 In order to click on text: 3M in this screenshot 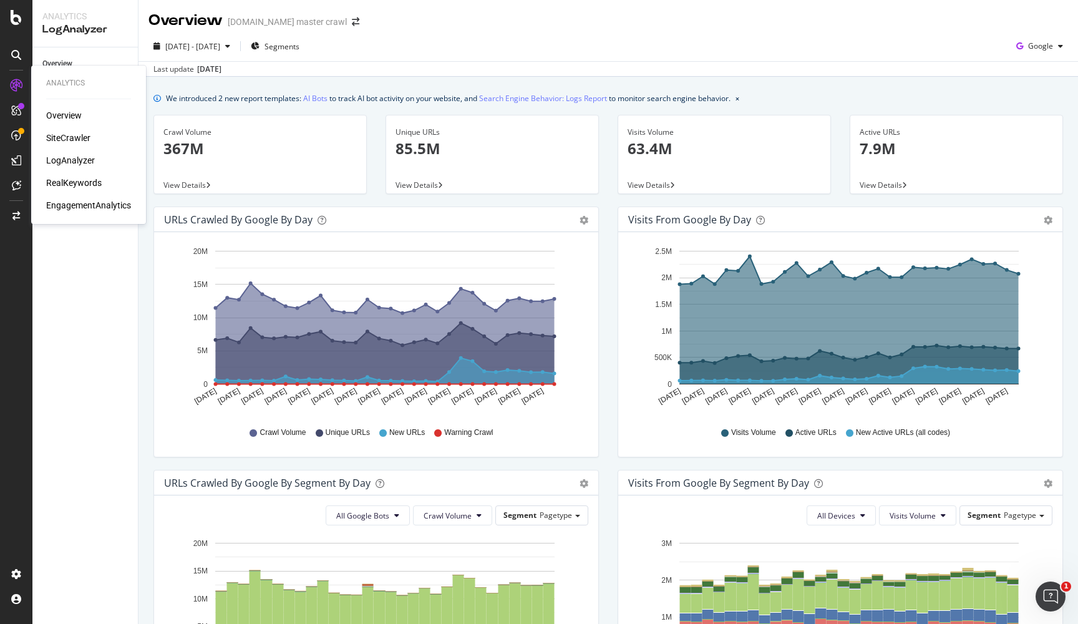, I will do `click(666, 543)`.